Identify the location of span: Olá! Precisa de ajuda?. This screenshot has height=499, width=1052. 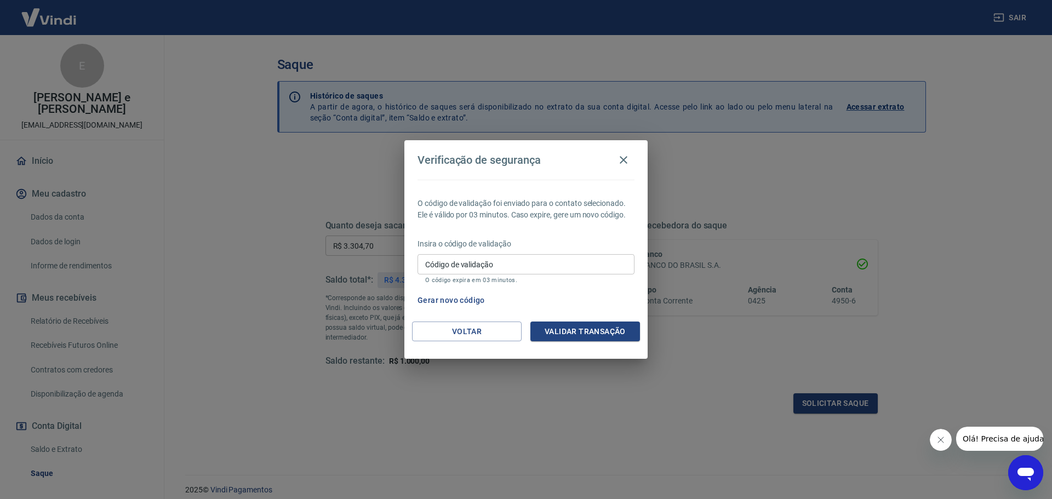
(49, 12).